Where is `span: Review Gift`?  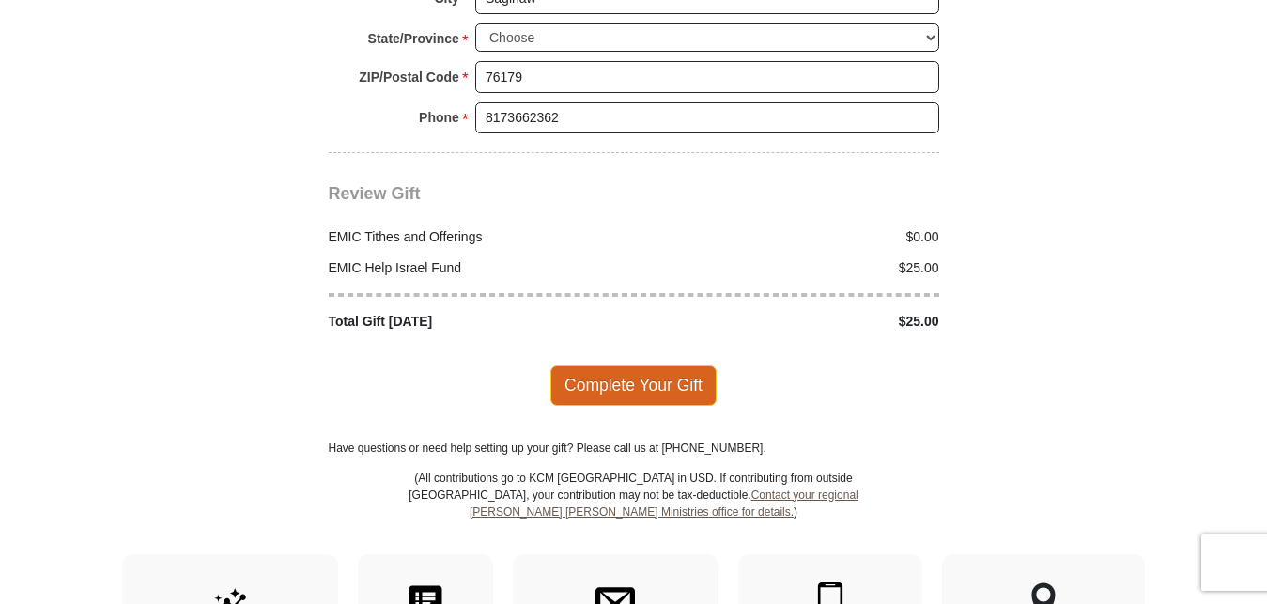
span: Review Gift is located at coordinates (375, 193).